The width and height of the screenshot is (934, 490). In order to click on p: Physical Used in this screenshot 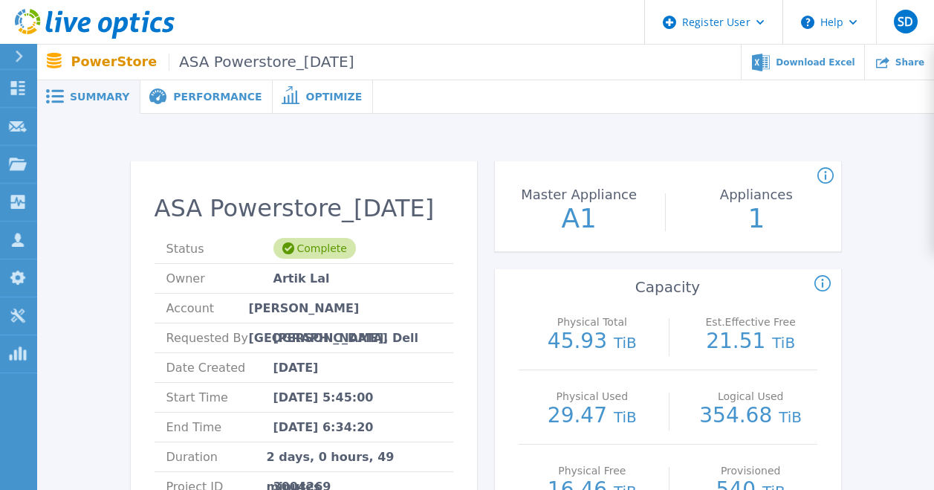, I will do `click(591, 396)`.